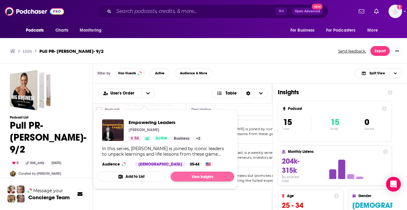 Image resolution: width=407 pixels, height=210 pixels. Describe the element at coordinates (310, 206) in the screenshot. I see `h3: 25 - 34` at that location.